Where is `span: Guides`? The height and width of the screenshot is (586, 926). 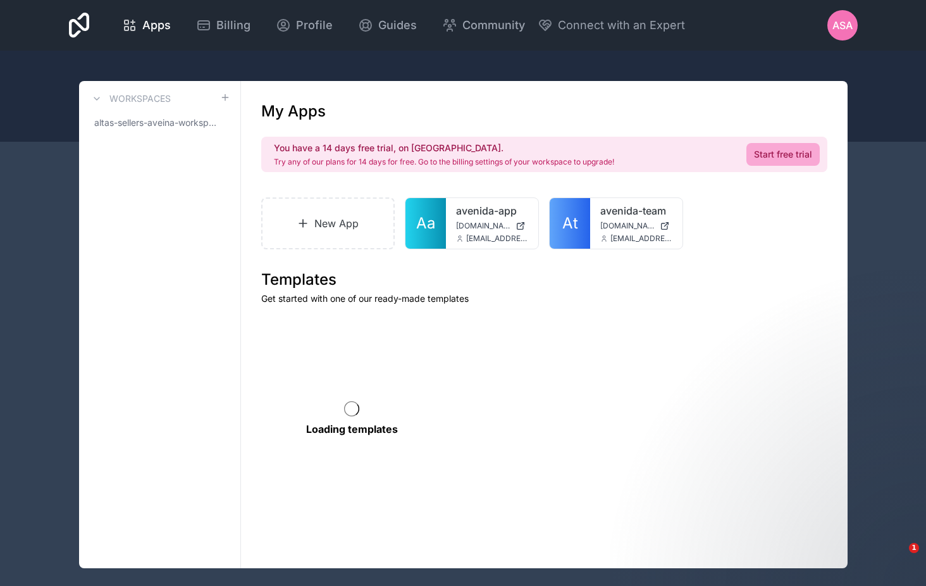 span: Guides is located at coordinates (397, 25).